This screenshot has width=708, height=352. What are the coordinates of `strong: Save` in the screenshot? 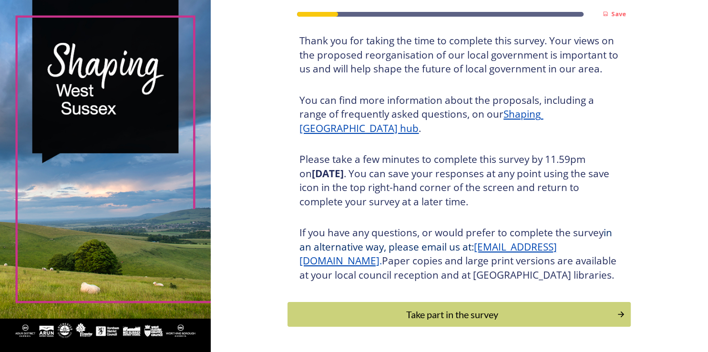 It's located at (618, 14).